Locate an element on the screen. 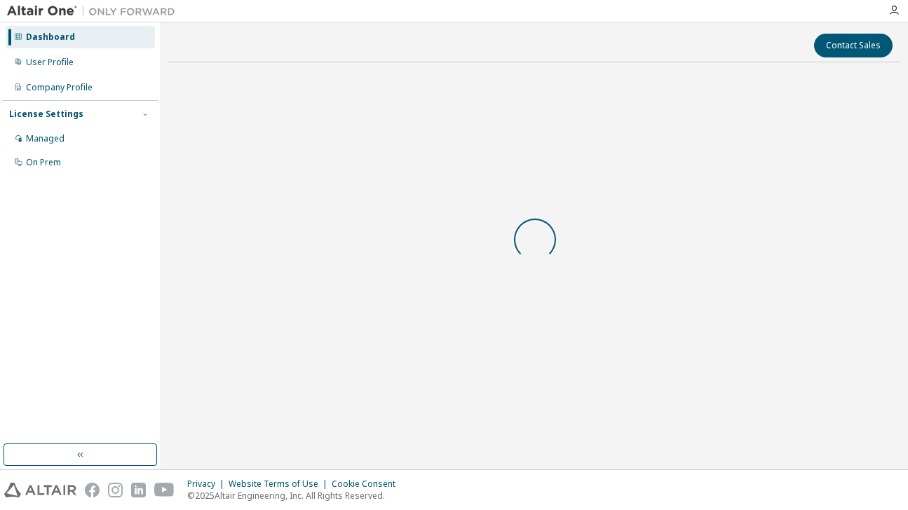  div: License Settings is located at coordinates (46, 114).